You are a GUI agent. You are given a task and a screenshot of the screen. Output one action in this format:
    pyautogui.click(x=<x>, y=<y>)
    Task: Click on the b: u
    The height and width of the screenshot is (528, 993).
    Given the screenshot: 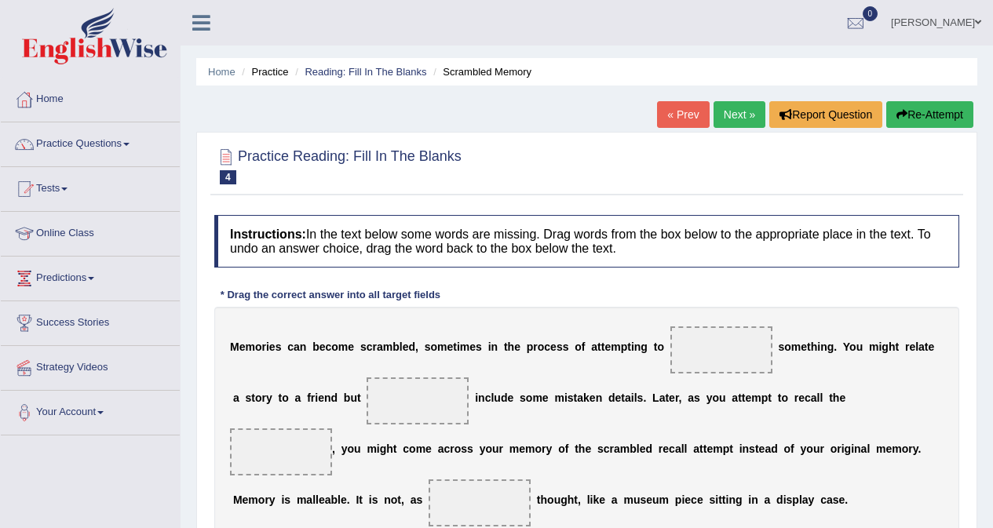 What is the action you would take?
    pyautogui.click(x=722, y=398)
    